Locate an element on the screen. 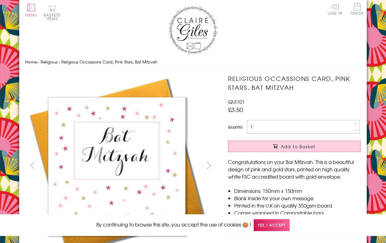 The image size is (386, 243). button: next is located at coordinates (209, 165).